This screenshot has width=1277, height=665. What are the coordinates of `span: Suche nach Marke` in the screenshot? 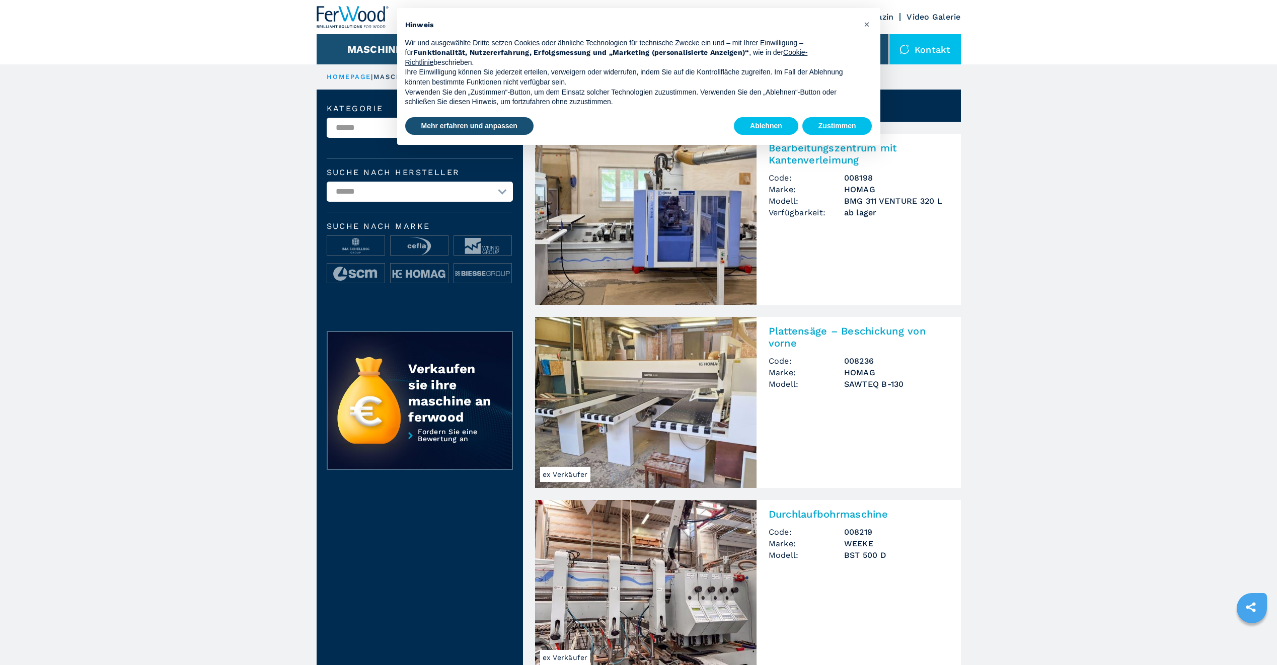 It's located at (420, 226).